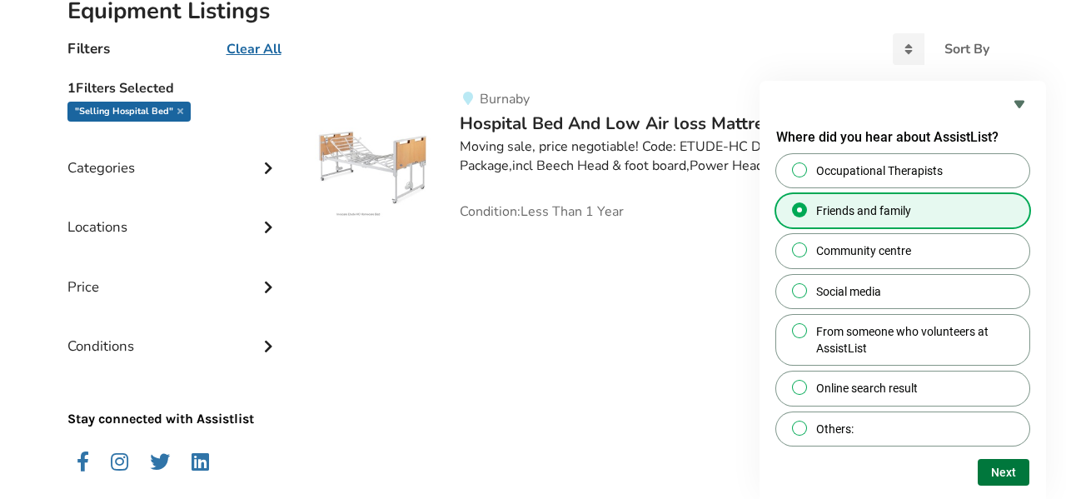 The image size is (1066, 499). Describe the element at coordinates (254, 49) in the screenshot. I see `u: Clear All` at that location.